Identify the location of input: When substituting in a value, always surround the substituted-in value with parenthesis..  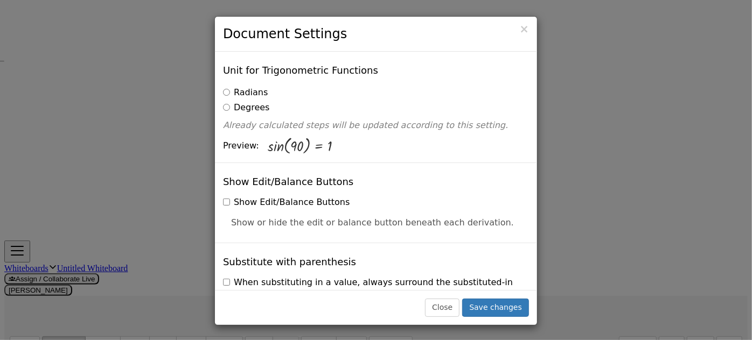
(226, 282).